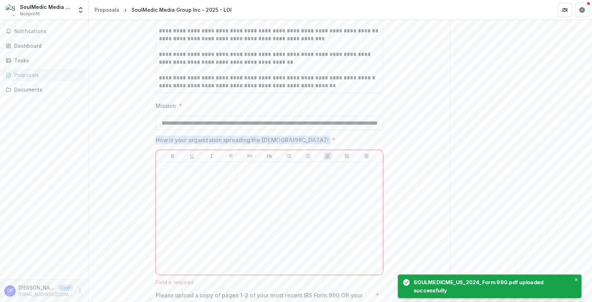 The image size is (592, 302). What do you see at coordinates (250, 156) in the screenshot?
I see `button: Heading 1` at bounding box center [250, 156].